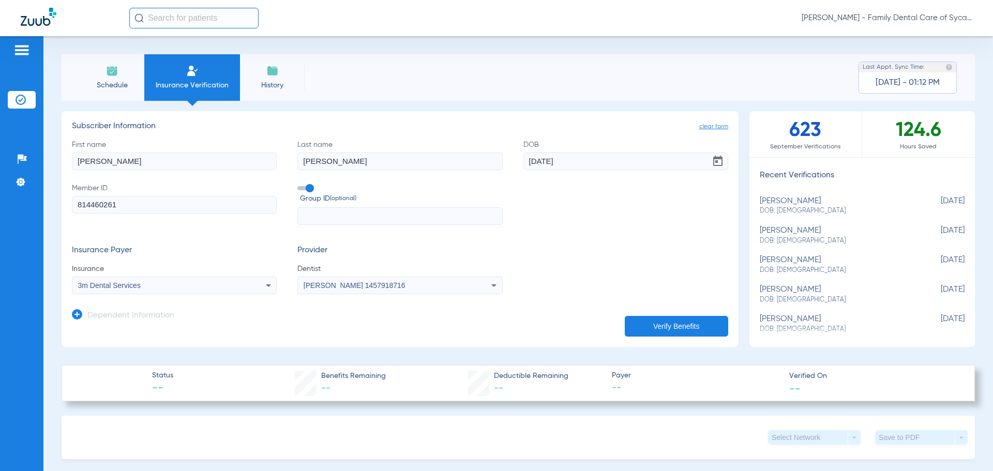 The width and height of the screenshot is (993, 471). Describe the element at coordinates (918, 147) in the screenshot. I see `span: Hours Saved` at that location.